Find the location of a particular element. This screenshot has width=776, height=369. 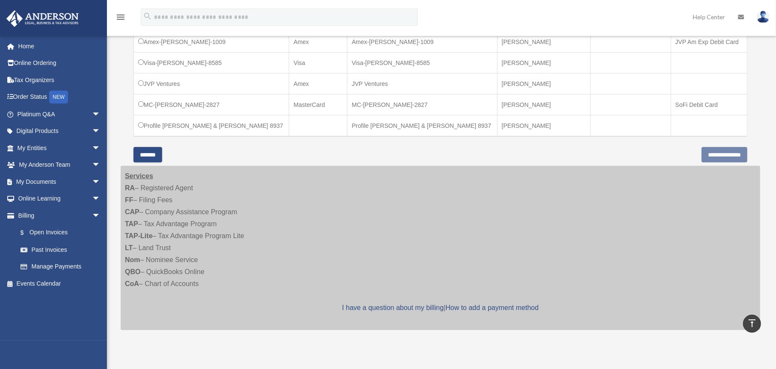

a: Manage Payments is located at coordinates (60, 267).